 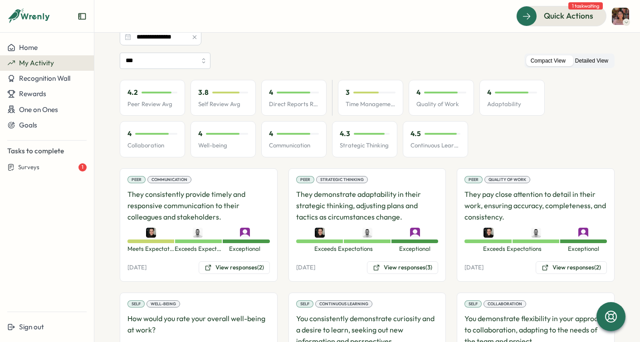 What do you see at coordinates (223, 104) in the screenshot?
I see `p: Self Review Avg` at bounding box center [223, 104].